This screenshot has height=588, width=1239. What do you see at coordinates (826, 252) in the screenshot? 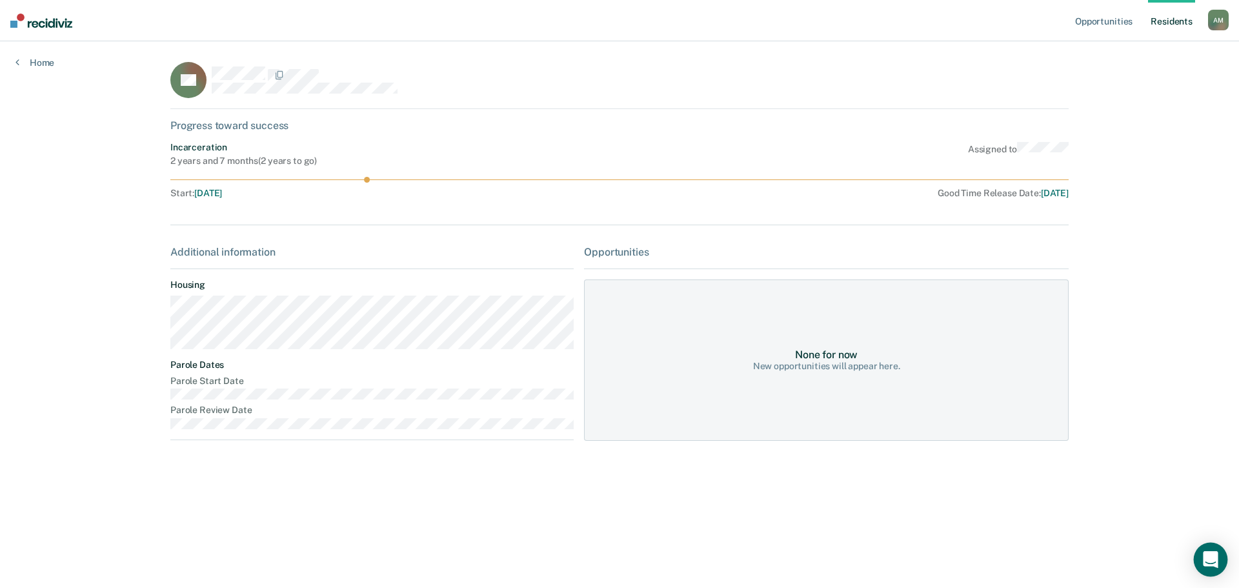
I see `div: Opportunities` at bounding box center [826, 252].